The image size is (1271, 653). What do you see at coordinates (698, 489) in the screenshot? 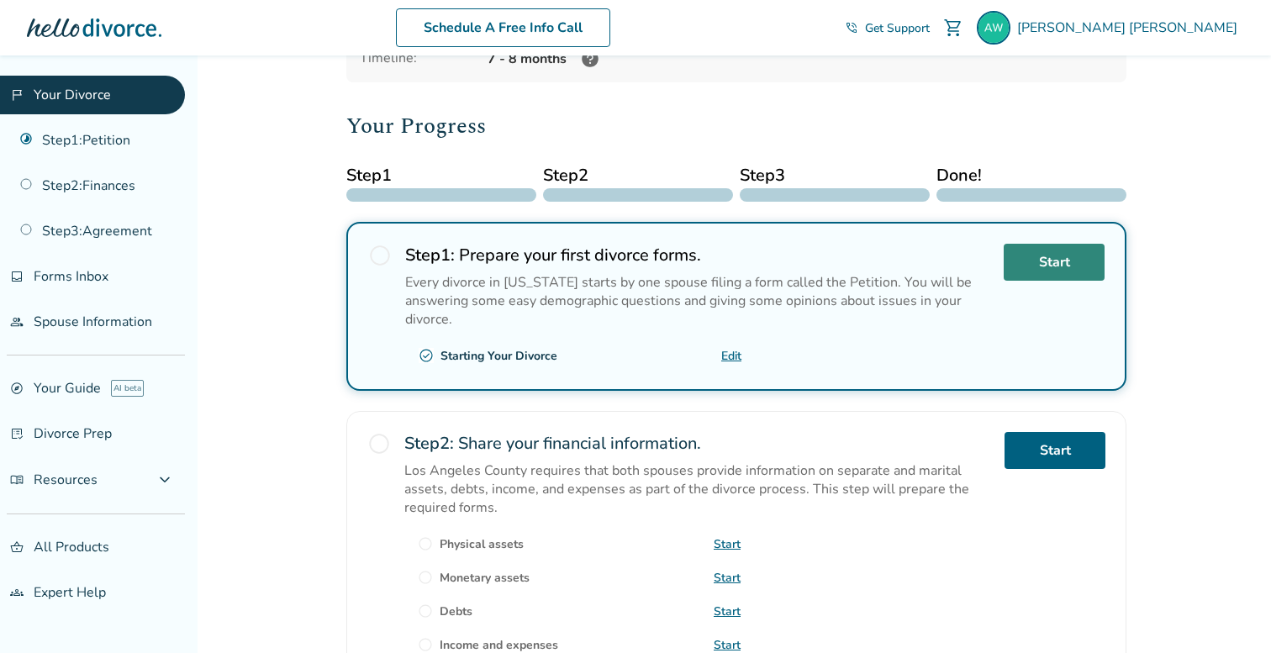
I see `p: Los Angeles County requires that both spouses provide information on separate and marital assets,...` at bounding box center [698, 489].